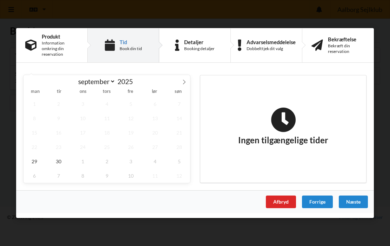 The image size is (390, 246). Describe the element at coordinates (179, 161) in the screenshot. I see `span: oktober 5, 2025` at that location.